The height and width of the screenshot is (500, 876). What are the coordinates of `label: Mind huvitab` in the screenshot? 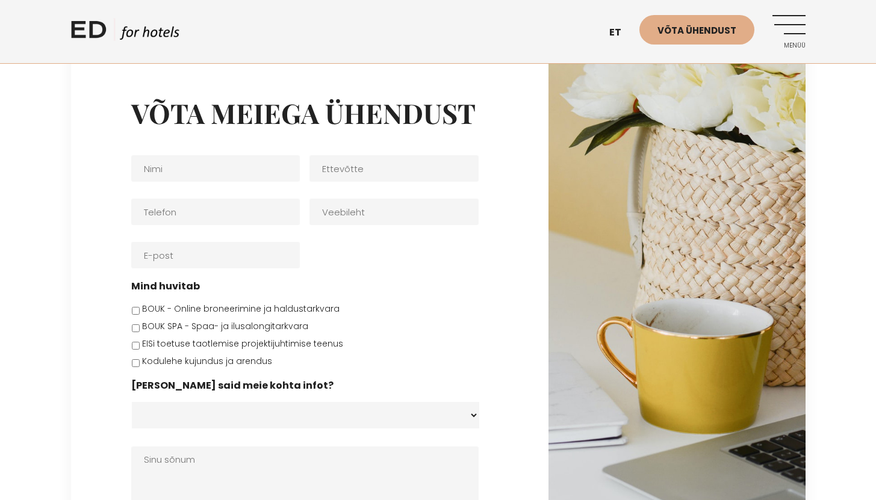 It's located at (166, 286).